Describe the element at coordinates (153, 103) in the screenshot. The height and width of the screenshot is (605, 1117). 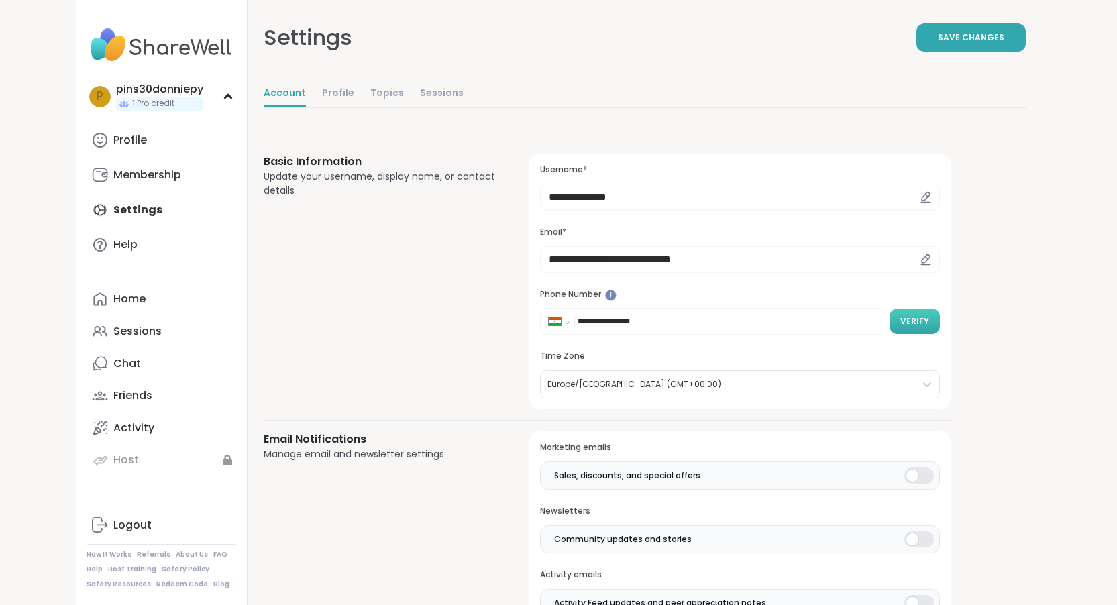
I see `span: 1 Pro credit` at that location.